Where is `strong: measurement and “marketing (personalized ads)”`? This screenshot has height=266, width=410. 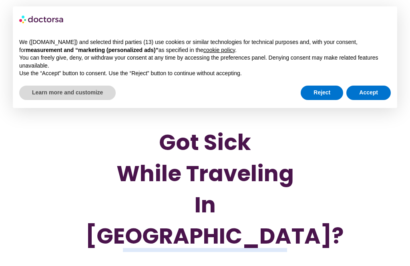 strong: measurement and “marketing (personalized ads)” is located at coordinates (92, 50).